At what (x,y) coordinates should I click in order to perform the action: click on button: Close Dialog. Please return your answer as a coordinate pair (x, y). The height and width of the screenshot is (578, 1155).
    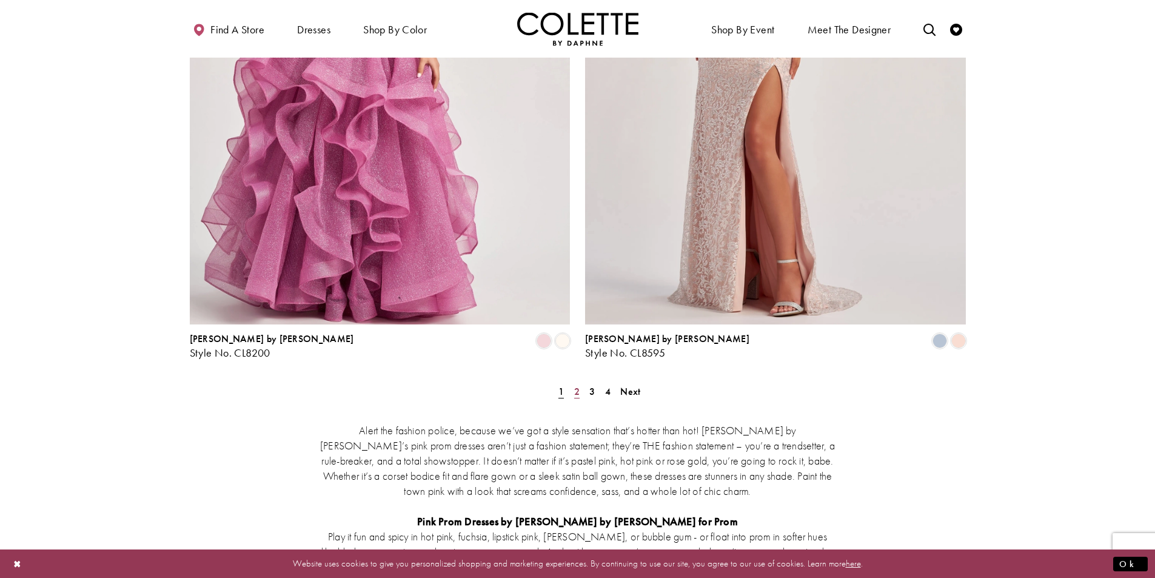
    Looking at the image, I should click on (18, 563).